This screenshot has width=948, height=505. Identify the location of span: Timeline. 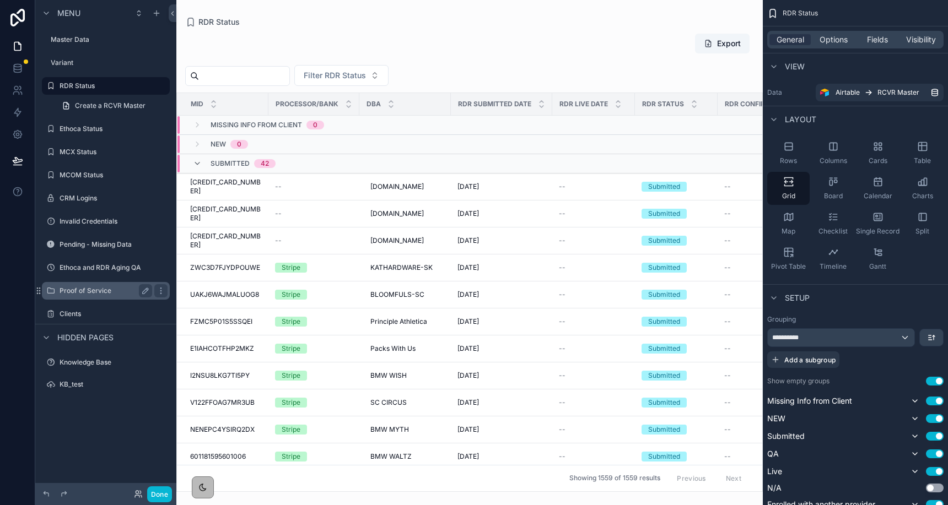
(833, 267).